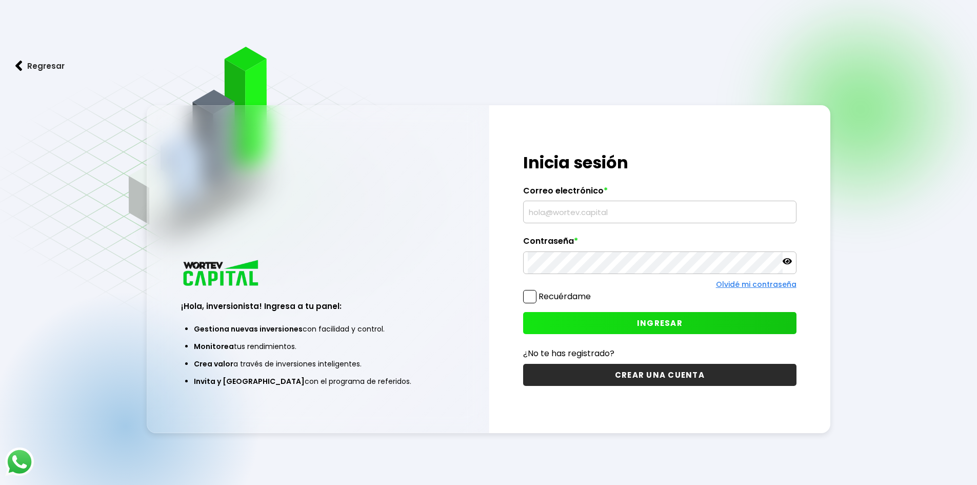 The height and width of the screenshot is (485, 977). Describe the element at coordinates (214, 346) in the screenshot. I see `span: Monitorea` at that location.